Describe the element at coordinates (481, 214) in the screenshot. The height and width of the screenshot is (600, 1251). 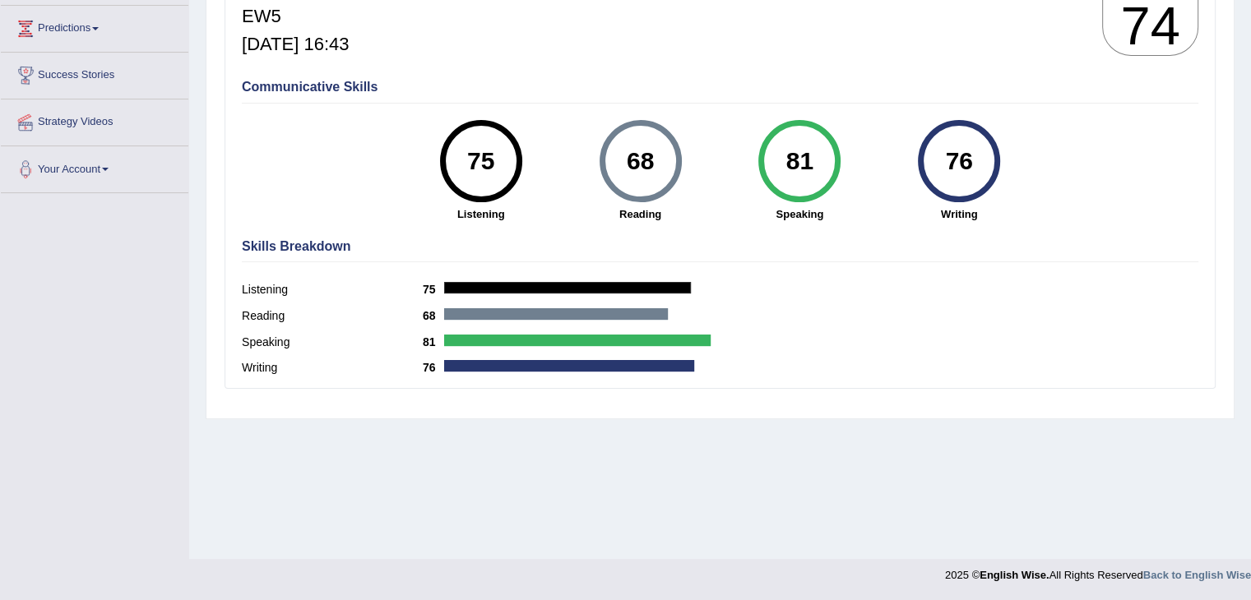
I see `strong: Listening` at that location.